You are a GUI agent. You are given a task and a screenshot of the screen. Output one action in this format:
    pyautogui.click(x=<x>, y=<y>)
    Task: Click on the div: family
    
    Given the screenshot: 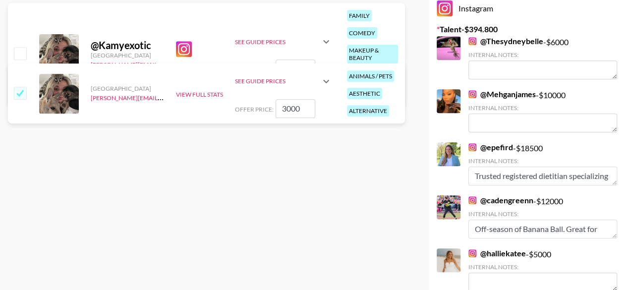 What is the action you would take?
    pyautogui.click(x=359, y=15)
    